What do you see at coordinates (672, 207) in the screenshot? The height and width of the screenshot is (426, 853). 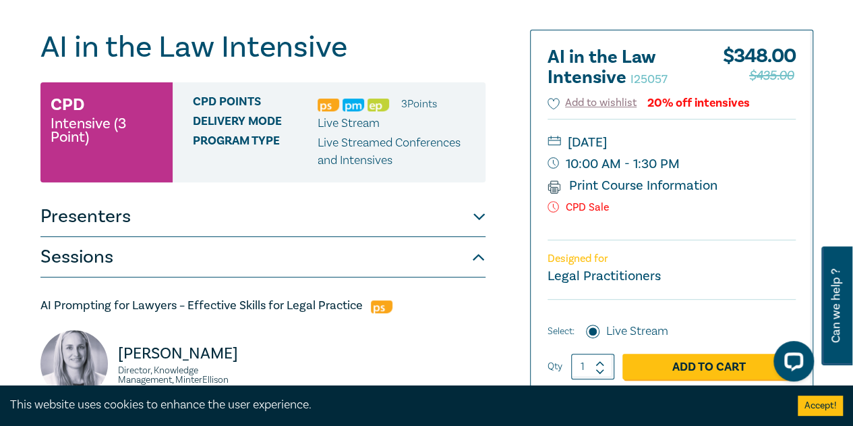 I see `p: CPD Sale` at bounding box center [672, 207].